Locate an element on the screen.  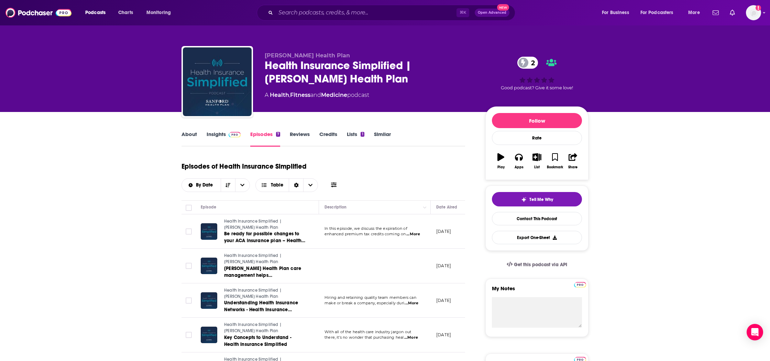
a: Understanding Health Insurance Networks - Health Insurance Simplified is located at coordinates (265, 307).